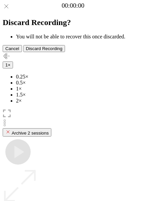 Image resolution: width=146 pixels, height=201 pixels. Describe the element at coordinates (80, 101) in the screenshot. I see `li: 2×` at that location.